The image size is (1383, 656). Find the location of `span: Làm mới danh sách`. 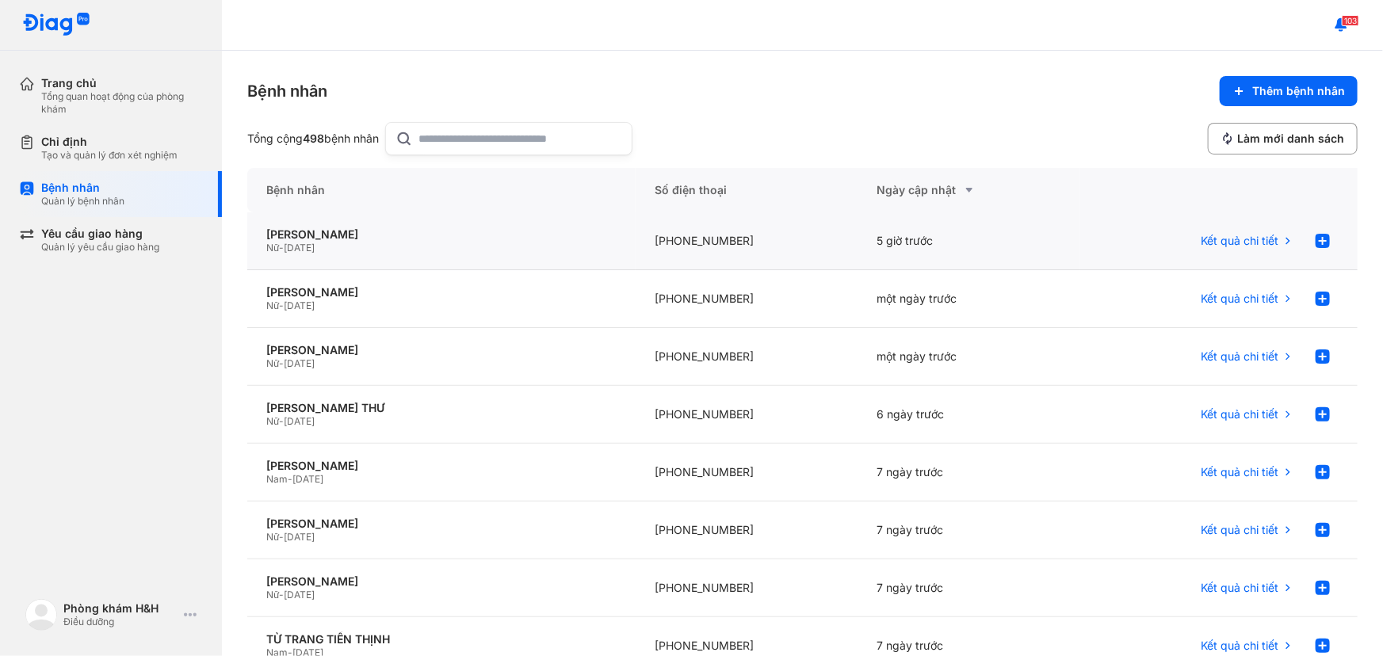

span: Làm mới danh sách is located at coordinates (1290, 139).